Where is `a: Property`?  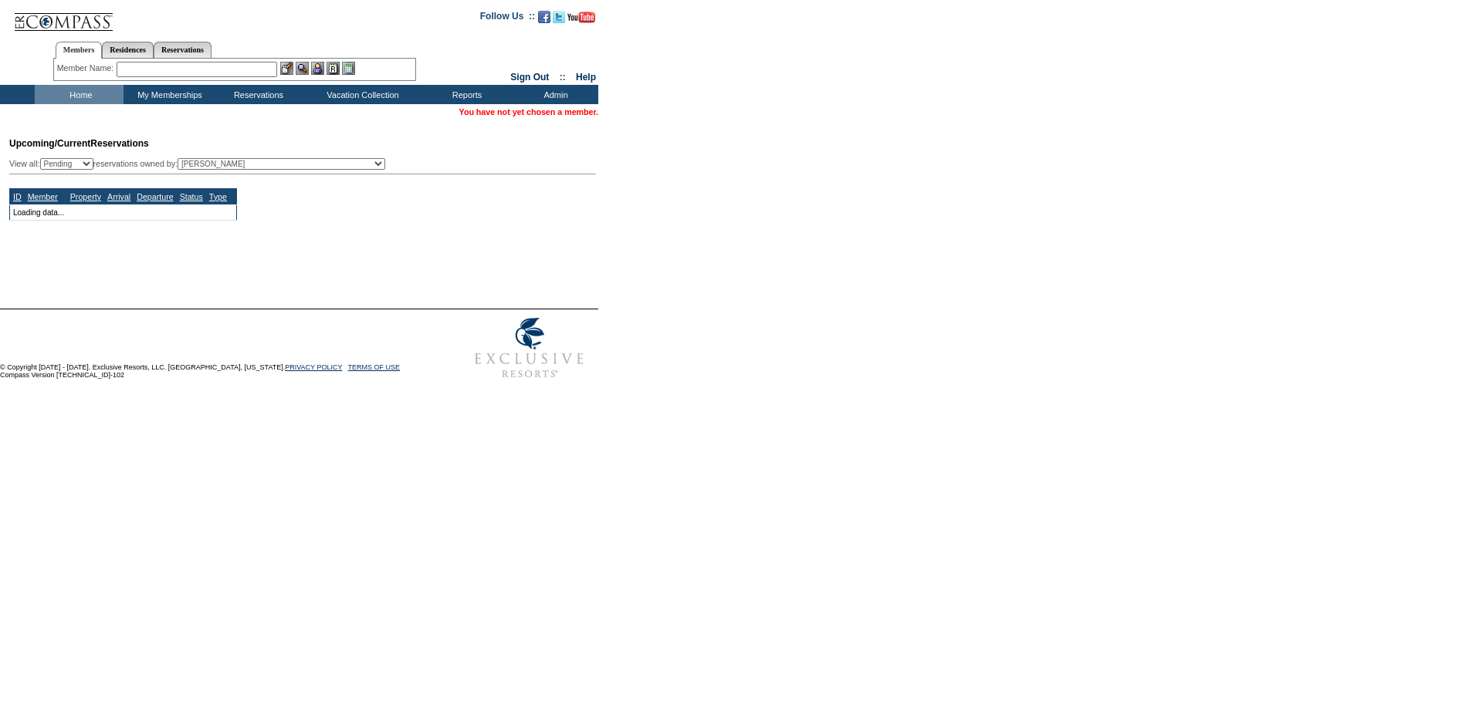
a: Property is located at coordinates (86, 197).